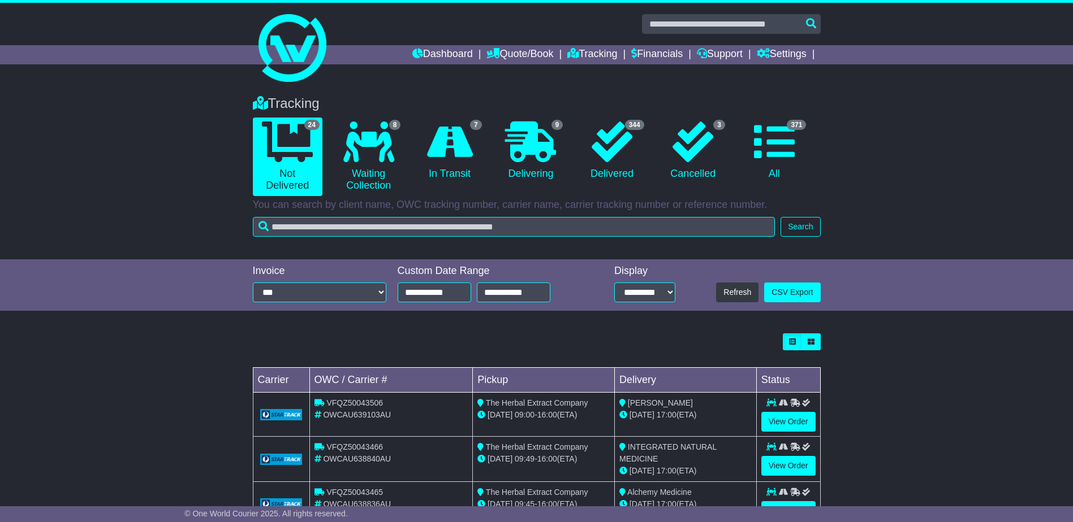  I want to click on button: Search, so click(800, 227).